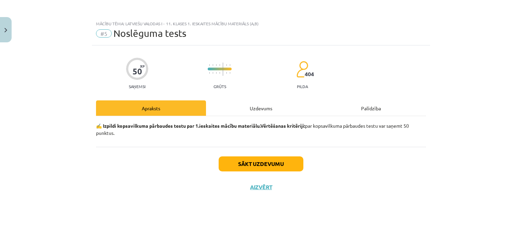 This screenshot has height=252, width=522. I want to click on span: #5, so click(104, 33).